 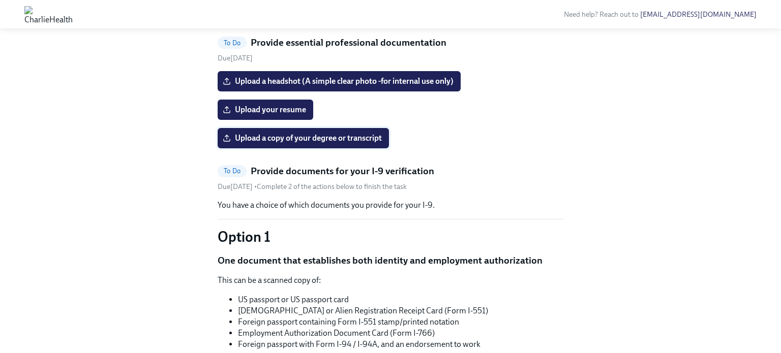 I want to click on span: Upload your resume, so click(x=265, y=110).